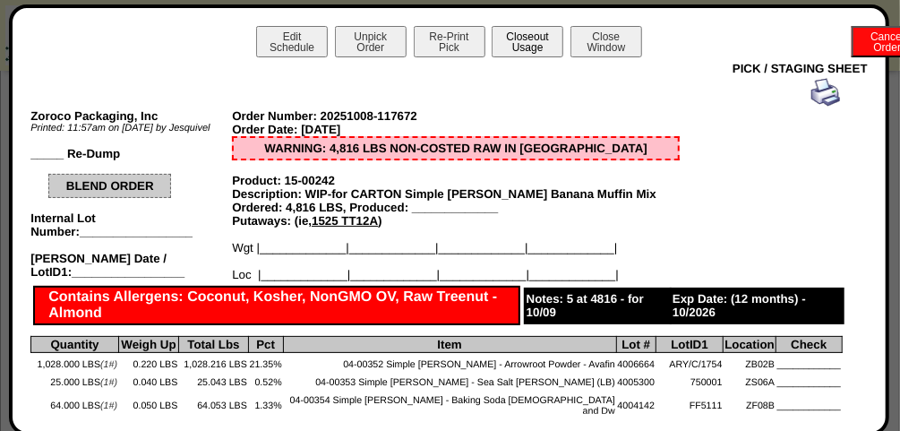  What do you see at coordinates (750, 380) in the screenshot?
I see `td: ZS06A` at bounding box center [750, 380].